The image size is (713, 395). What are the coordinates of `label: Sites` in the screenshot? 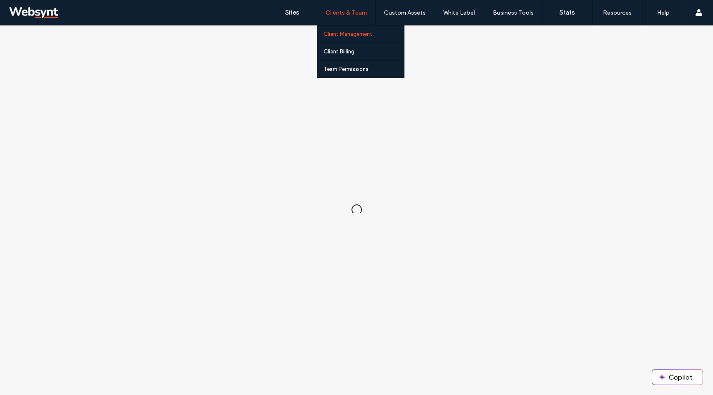 It's located at (292, 13).